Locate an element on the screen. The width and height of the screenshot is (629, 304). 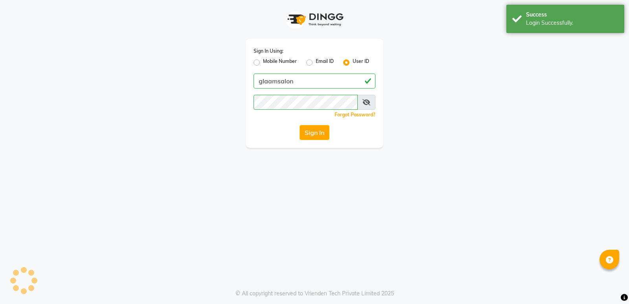
div: Login Successfully. is located at coordinates (572, 23).